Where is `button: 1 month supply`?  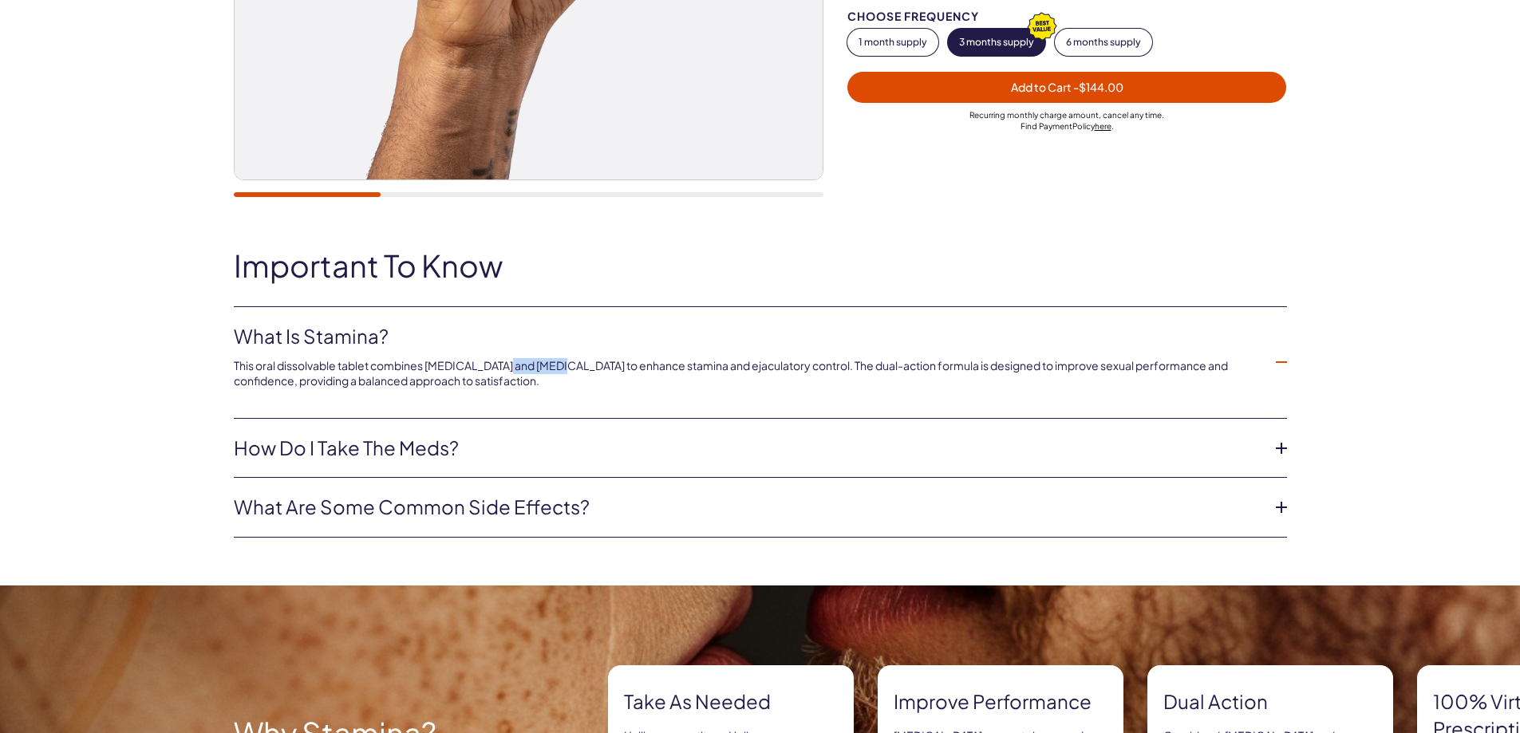
button: 1 month supply is located at coordinates (893, 42).